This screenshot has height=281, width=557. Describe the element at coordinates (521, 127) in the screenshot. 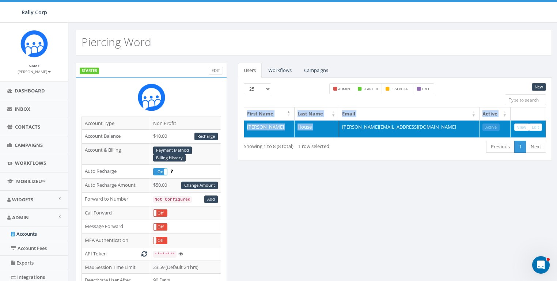

I see `a: View` at that location.